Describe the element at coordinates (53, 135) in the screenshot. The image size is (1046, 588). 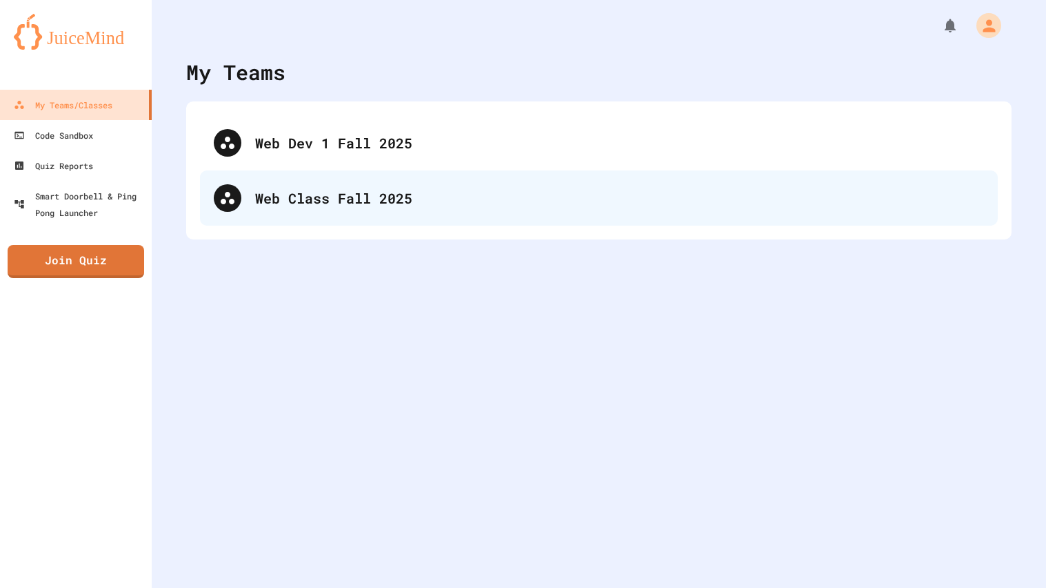
I see `div: Code Sandbox` at that location.